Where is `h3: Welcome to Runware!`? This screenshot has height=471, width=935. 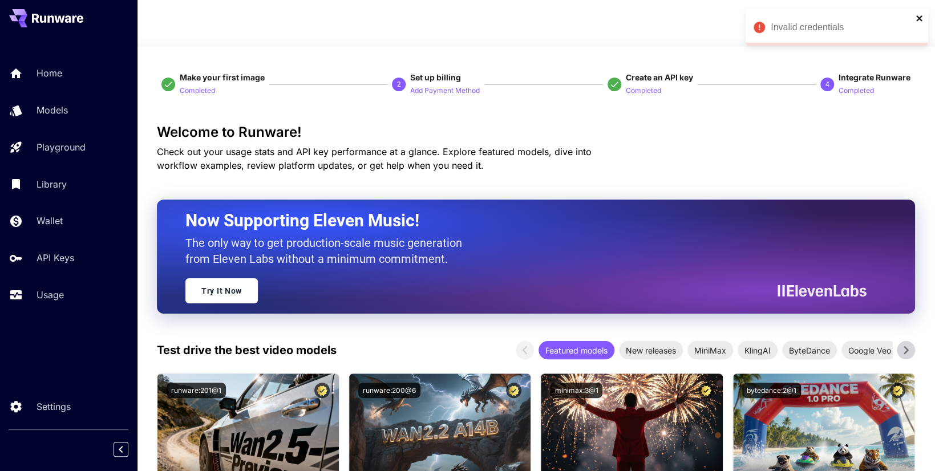 h3: Welcome to Runware! is located at coordinates (536, 132).